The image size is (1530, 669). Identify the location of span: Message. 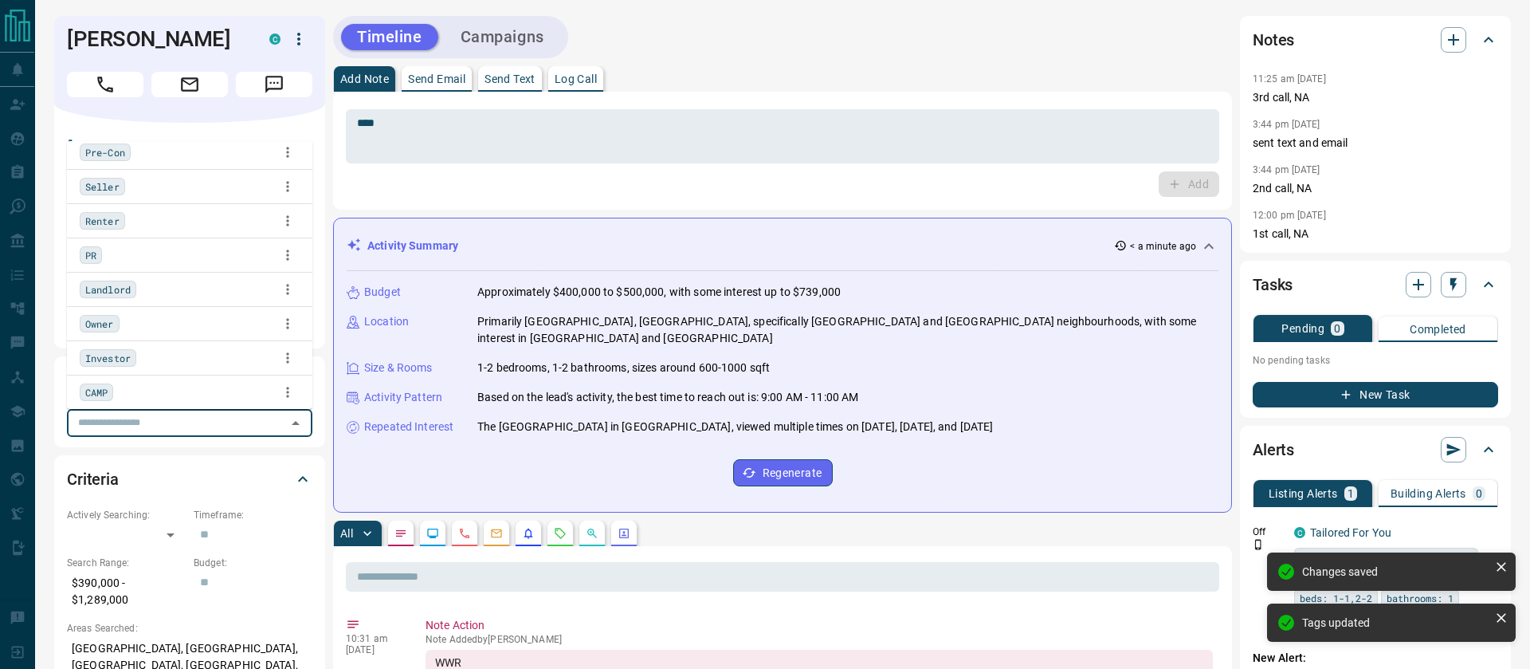
(274, 84).